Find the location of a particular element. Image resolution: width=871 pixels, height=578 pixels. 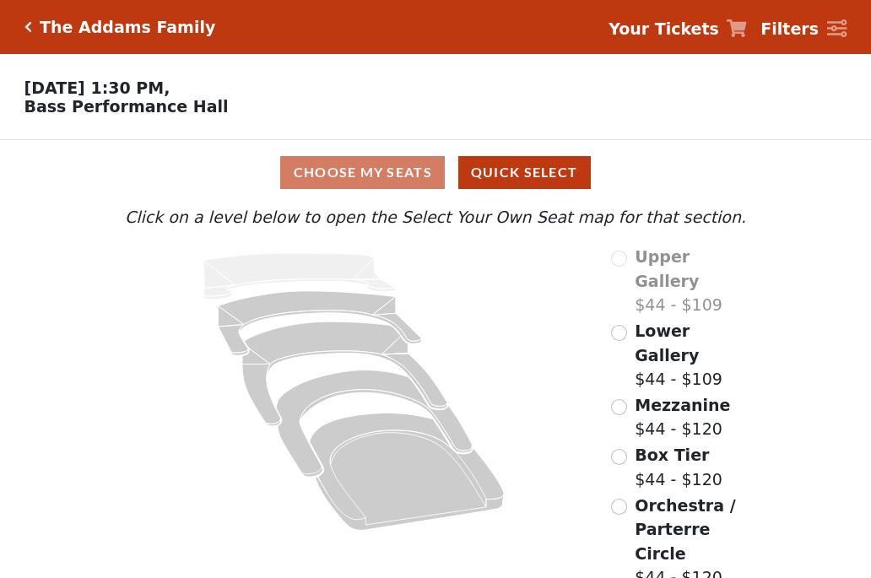

button: Quick Select is located at coordinates (524, 172).